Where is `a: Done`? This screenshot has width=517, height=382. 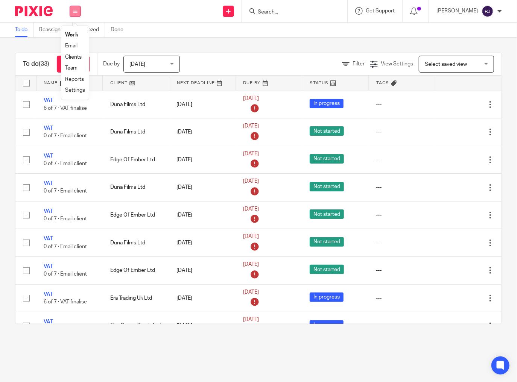
a: Done is located at coordinates (120, 30).